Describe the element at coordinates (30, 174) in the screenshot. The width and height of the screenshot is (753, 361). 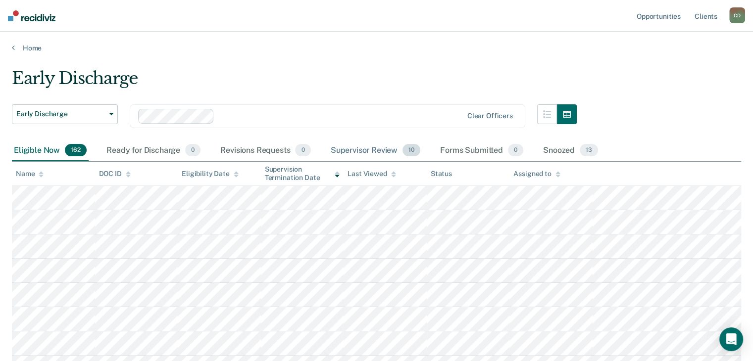
I see `div: Name` at that location.